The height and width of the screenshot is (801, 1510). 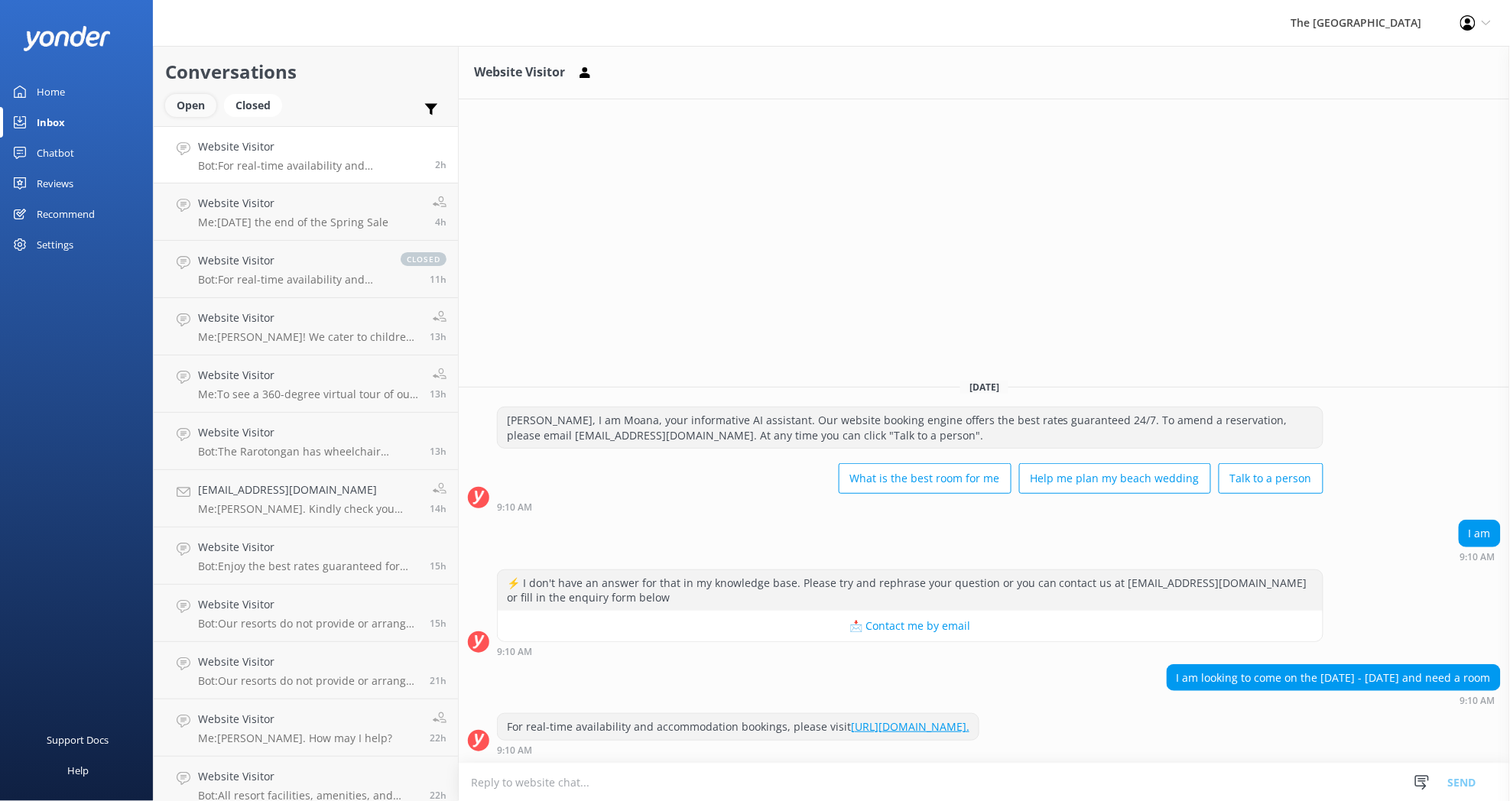 I want to click on div: Chatbot, so click(x=55, y=153).